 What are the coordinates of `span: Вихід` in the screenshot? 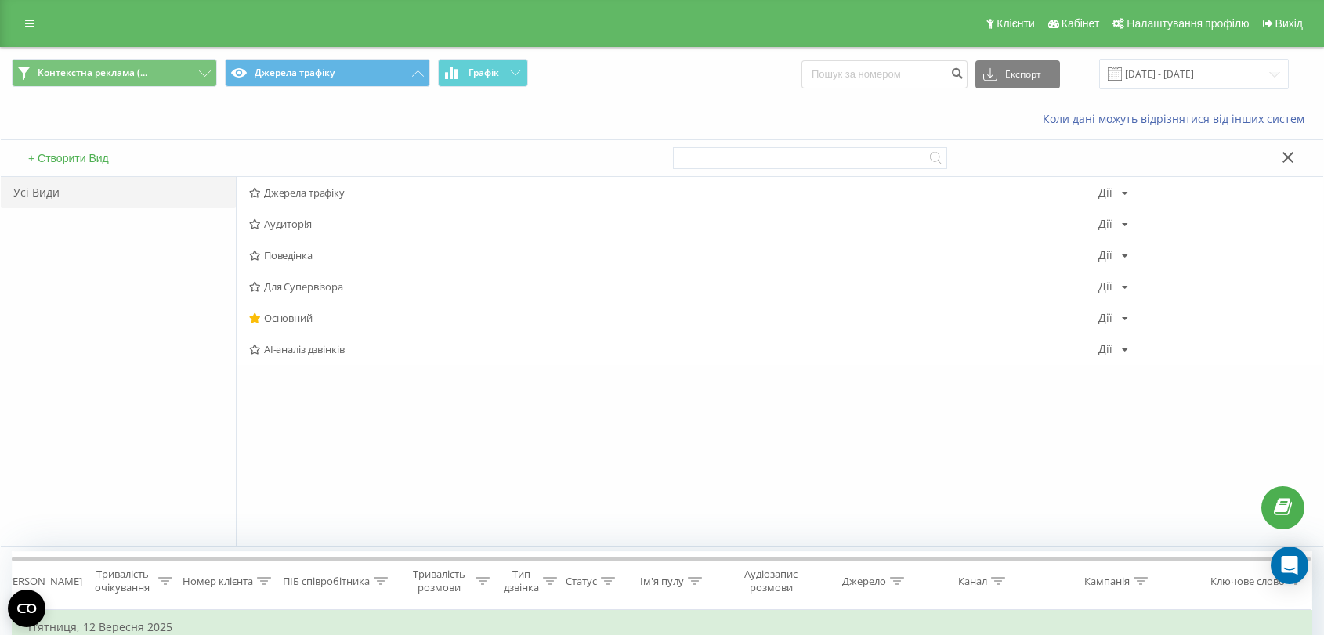 It's located at (1288, 23).